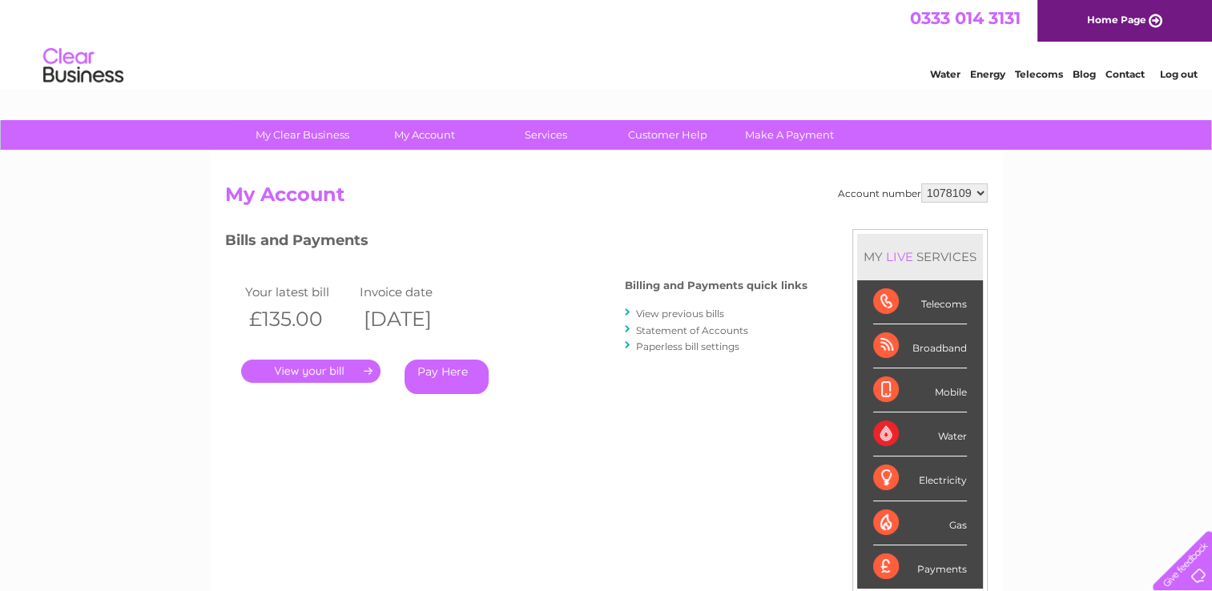 This screenshot has height=591, width=1212. I want to click on a: My Account, so click(424, 135).